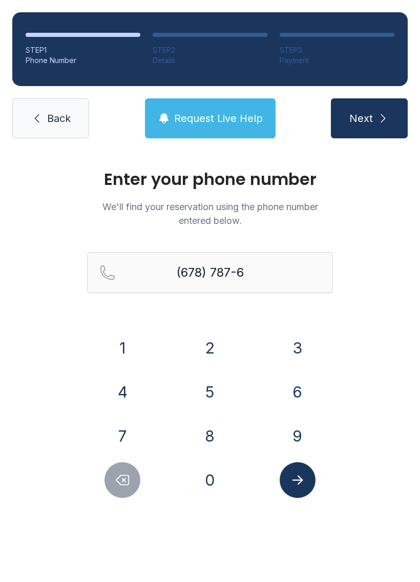 This screenshot has width=420, height=582. What do you see at coordinates (210, 60) in the screenshot?
I see `div: Details` at bounding box center [210, 60].